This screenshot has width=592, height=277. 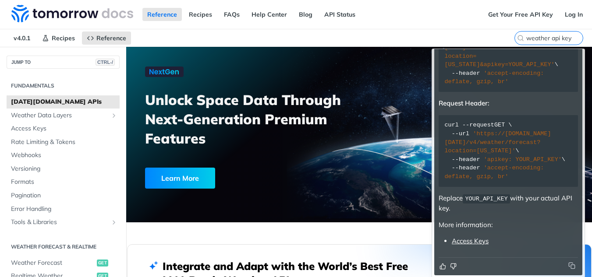 What do you see at coordinates (63, 196) in the screenshot?
I see `a: Pagination` at bounding box center [63, 196].